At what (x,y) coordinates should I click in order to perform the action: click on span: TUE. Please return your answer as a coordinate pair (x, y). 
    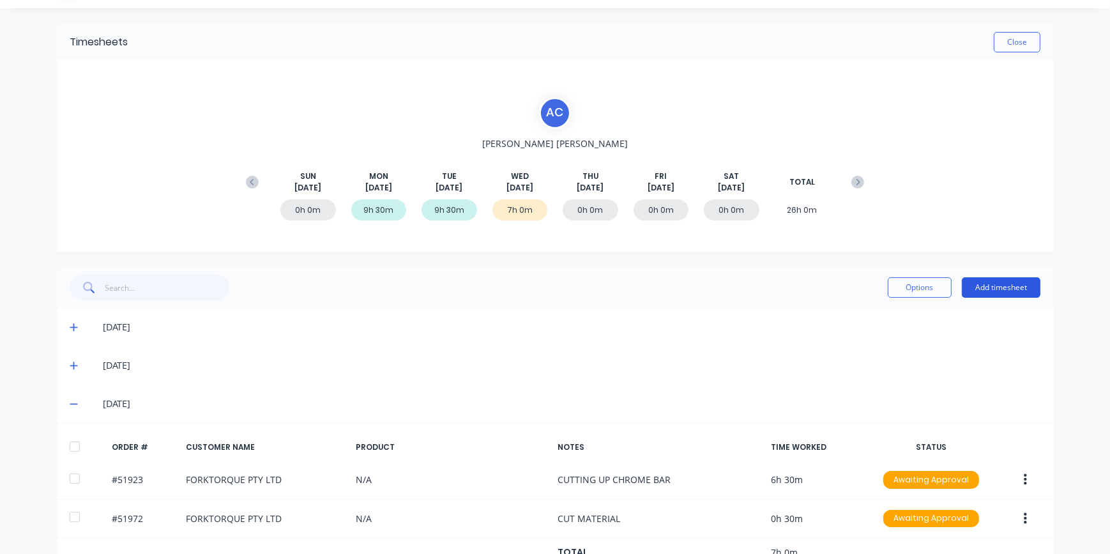
    Looking at the image, I should click on (449, 176).